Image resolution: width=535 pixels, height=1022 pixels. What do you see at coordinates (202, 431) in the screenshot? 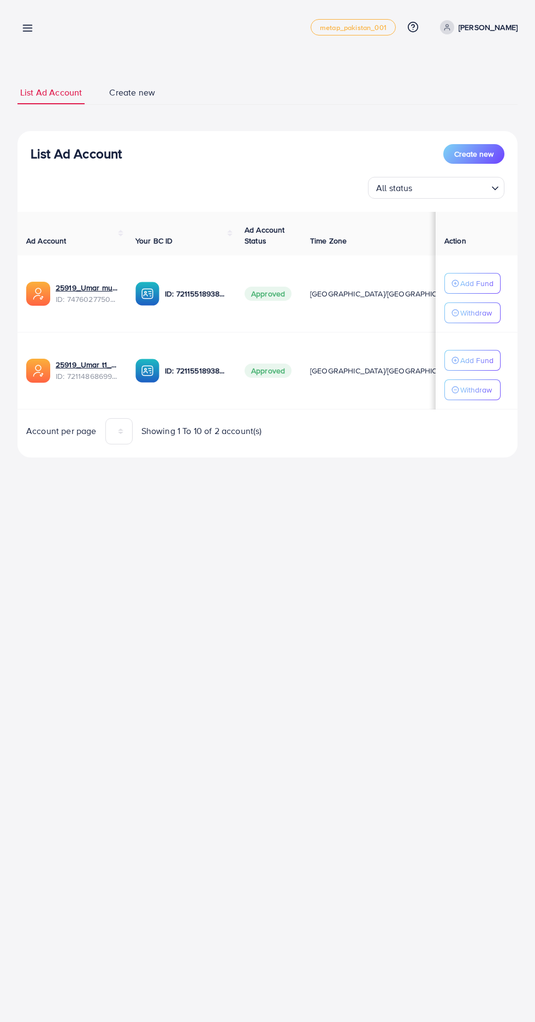
I see `span: Showing 1 To 10 of 2 account(s)` at bounding box center [202, 431].